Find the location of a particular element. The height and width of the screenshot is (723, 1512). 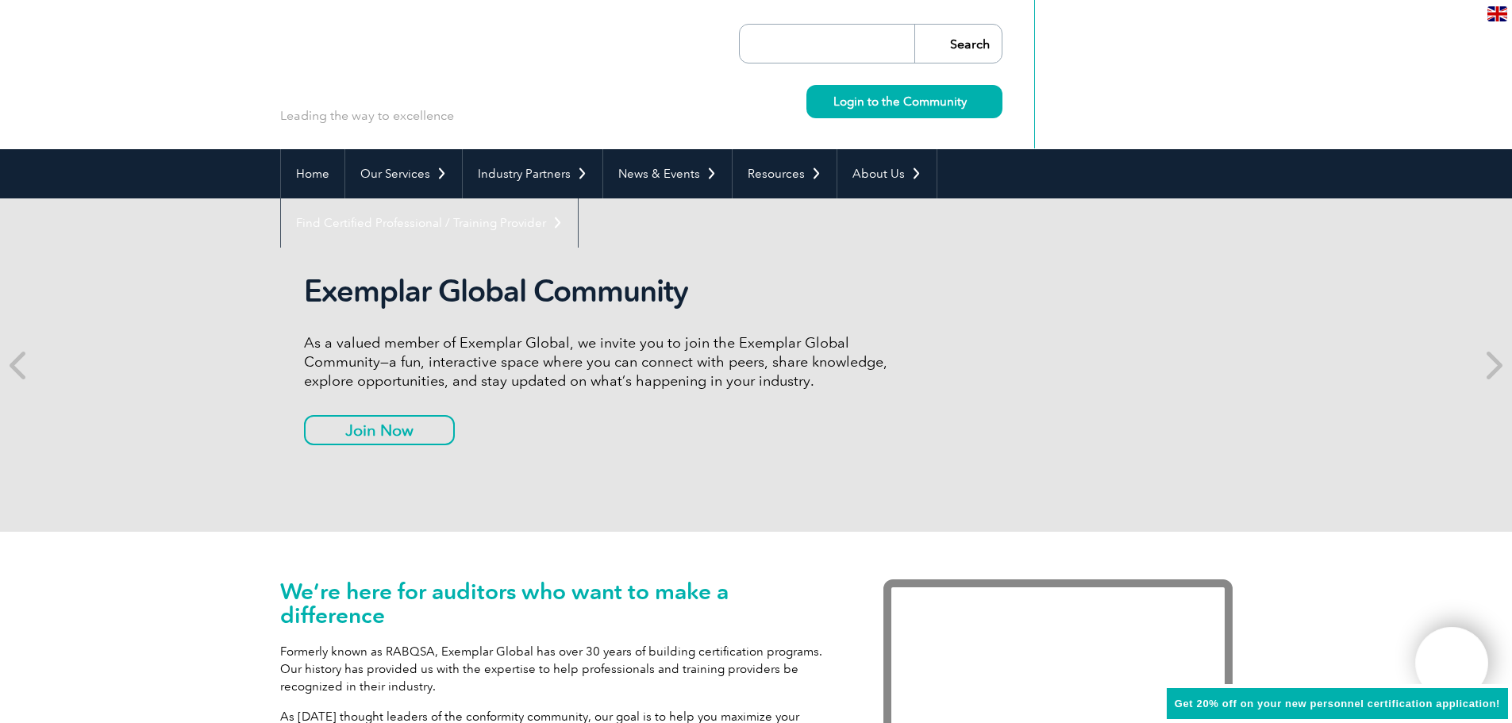

p: Formerly known as RABQSA, Exemplar Global has over 30 years of building certification programs. O... is located at coordinates (558, 669).